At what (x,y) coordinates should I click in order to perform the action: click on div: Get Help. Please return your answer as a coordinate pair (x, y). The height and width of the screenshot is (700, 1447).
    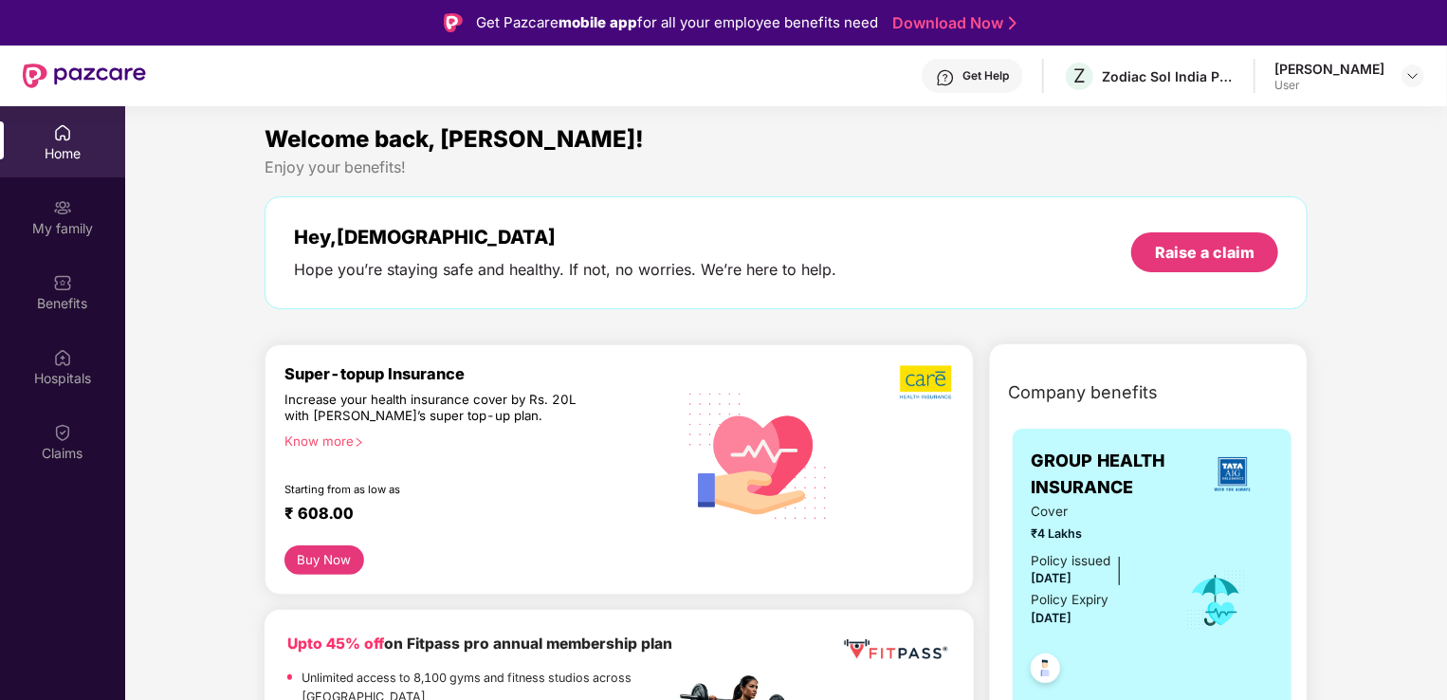
    Looking at the image, I should click on (985, 76).